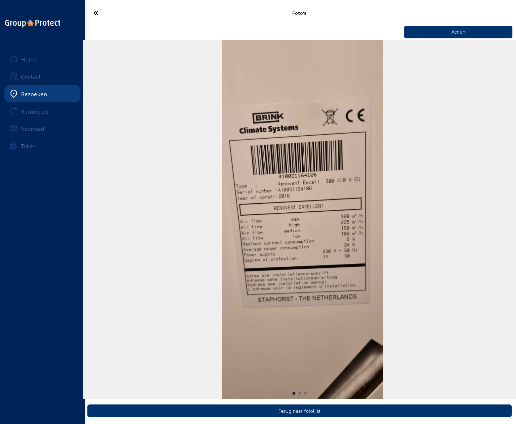 This screenshot has height=424, width=516. I want to click on a: Contact, so click(42, 76).